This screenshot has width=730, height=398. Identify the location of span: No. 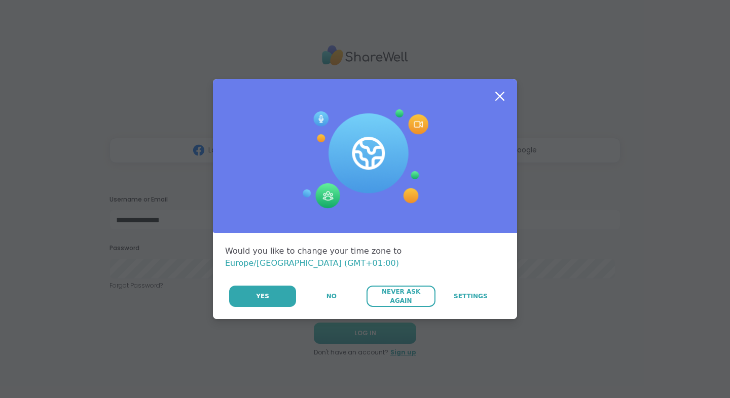
(331, 296).